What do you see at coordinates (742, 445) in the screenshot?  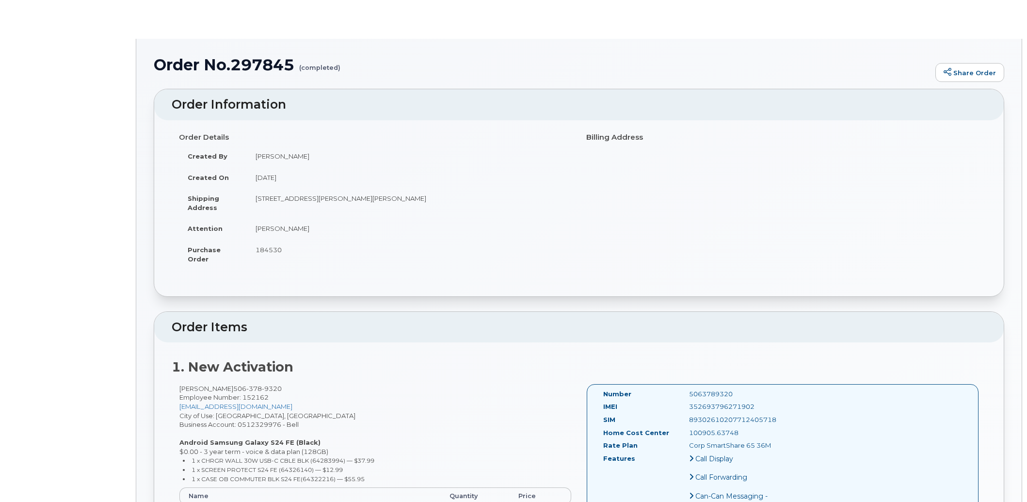 I see `div: Corp SmartShare 65 36M` at bounding box center [742, 445].